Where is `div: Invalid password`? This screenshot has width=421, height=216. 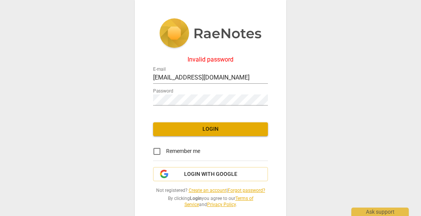 div: Invalid password is located at coordinates (210, 60).